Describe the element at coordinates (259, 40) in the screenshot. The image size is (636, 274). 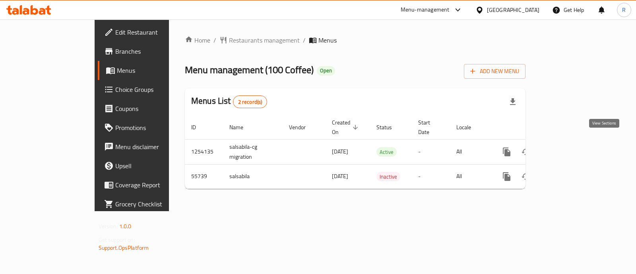
I see `a: Restaurants management` at that location.